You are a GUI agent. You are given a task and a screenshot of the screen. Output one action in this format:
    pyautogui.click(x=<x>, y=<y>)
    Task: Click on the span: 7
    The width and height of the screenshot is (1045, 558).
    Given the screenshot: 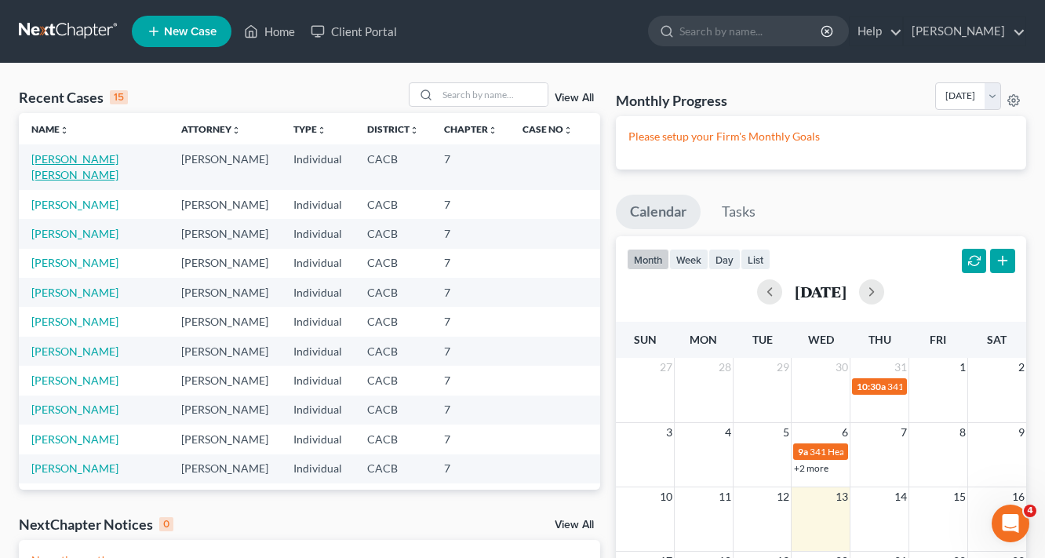 What is the action you would take?
    pyautogui.click(x=904, y=432)
    